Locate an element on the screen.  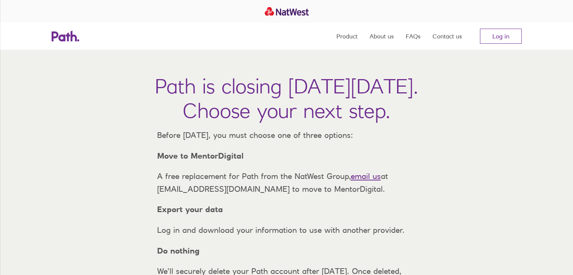
strong: Move to MentorDigital is located at coordinates (200, 156).